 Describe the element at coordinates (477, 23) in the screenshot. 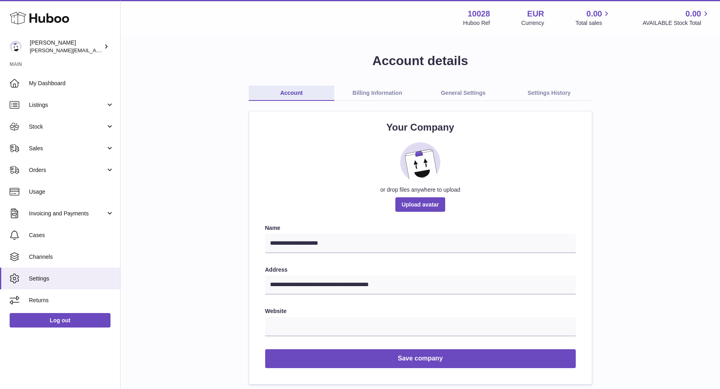

I see `div: Huboo Ref` at that location.